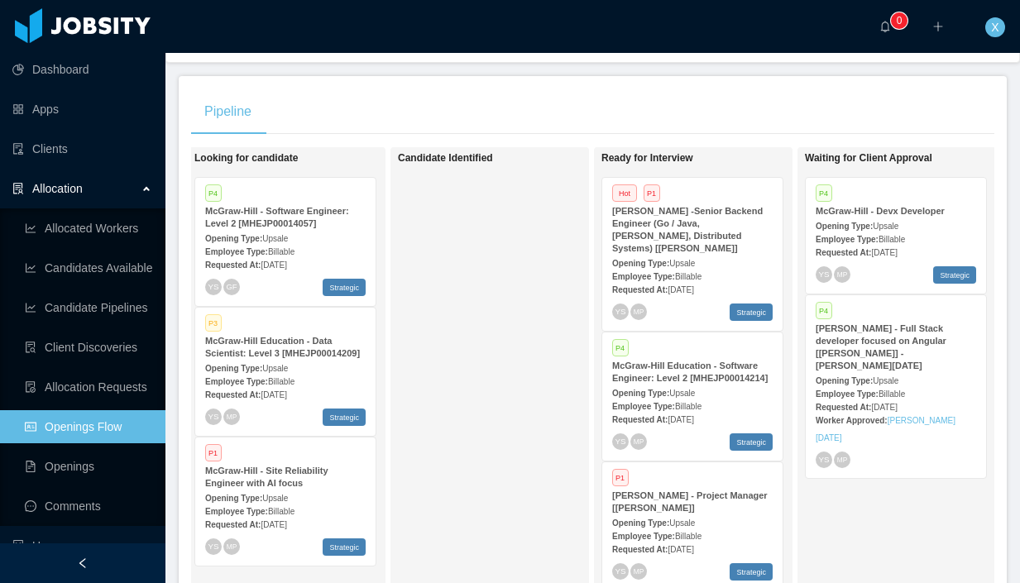  What do you see at coordinates (88, 308) in the screenshot?
I see `a: icon: line-chartCandidate Pipelines` at bounding box center [88, 308].